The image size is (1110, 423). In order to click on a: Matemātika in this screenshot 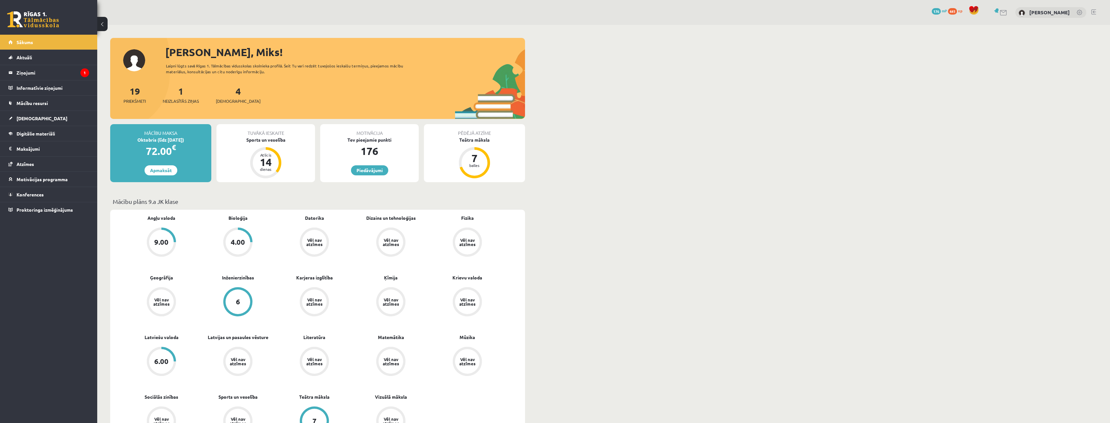, I will do `click(391, 337)`.